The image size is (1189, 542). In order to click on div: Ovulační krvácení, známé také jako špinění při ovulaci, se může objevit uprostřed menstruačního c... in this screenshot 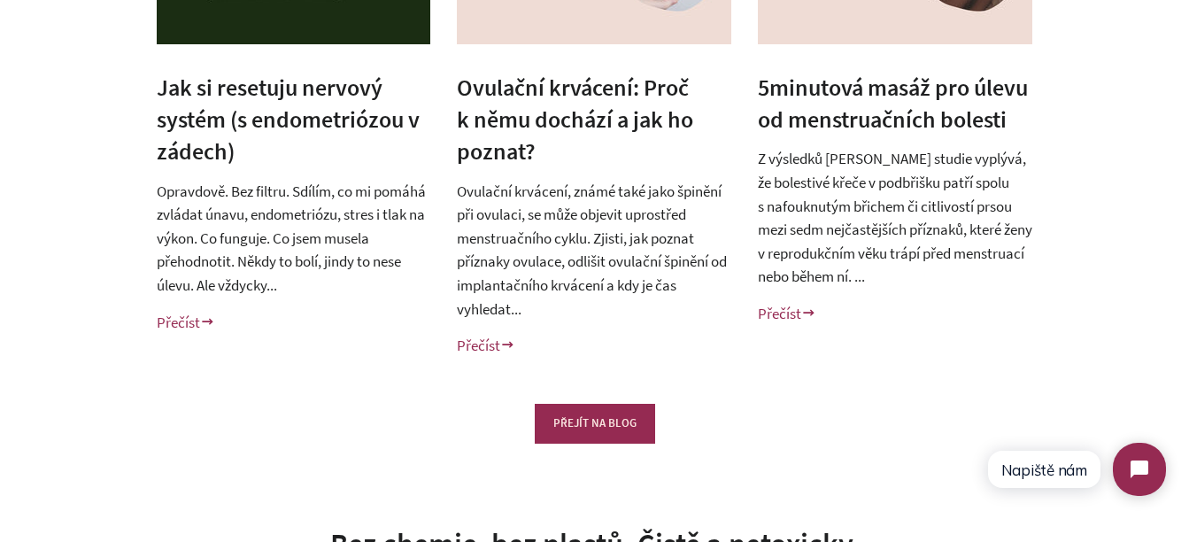, I will do `click(594, 250)`.